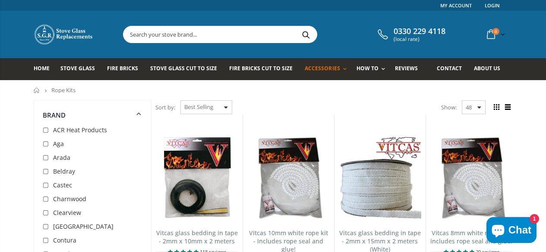 The width and height of the screenshot is (546, 252). What do you see at coordinates (63, 185) in the screenshot?
I see `span: Castec` at bounding box center [63, 185].